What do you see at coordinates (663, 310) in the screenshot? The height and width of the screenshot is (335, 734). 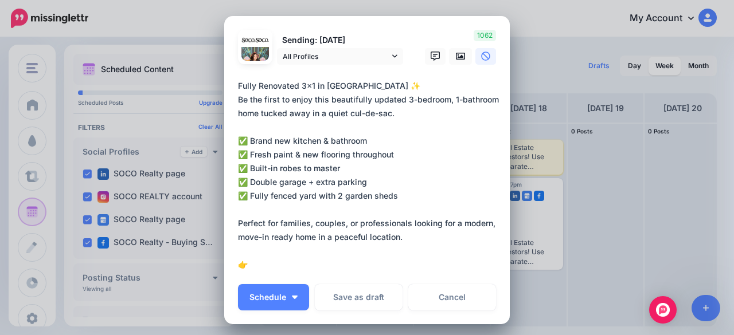 I see `div: Open Intercom Messenger` at bounding box center [663, 310].